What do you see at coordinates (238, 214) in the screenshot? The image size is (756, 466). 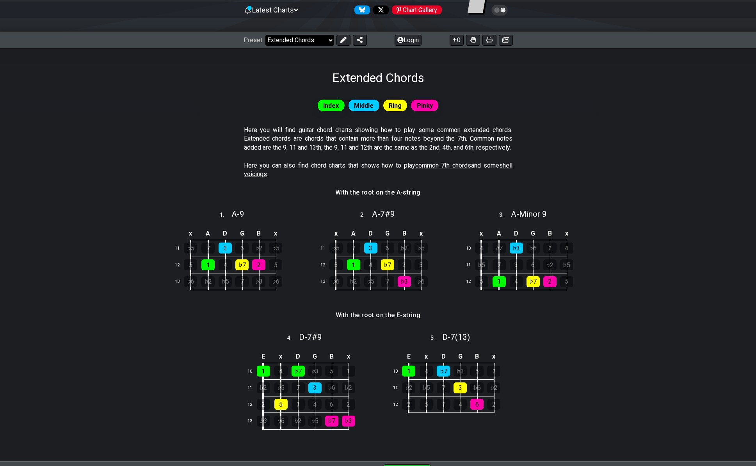 I see `span: A - 9` at bounding box center [238, 214].